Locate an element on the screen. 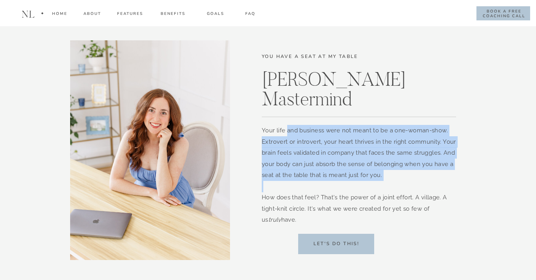 The image size is (536, 280). a: Benefits is located at coordinates (173, 15).